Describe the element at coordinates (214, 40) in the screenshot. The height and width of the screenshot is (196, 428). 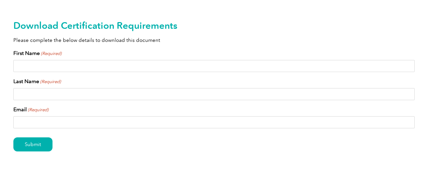
I see `p: Please complete the below details to download this document` at that location.